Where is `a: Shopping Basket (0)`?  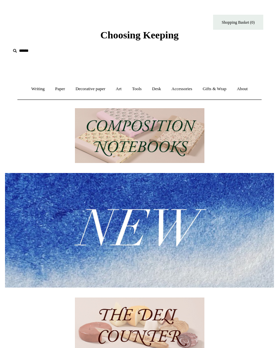
a: Shopping Basket (0) is located at coordinates (238, 22).